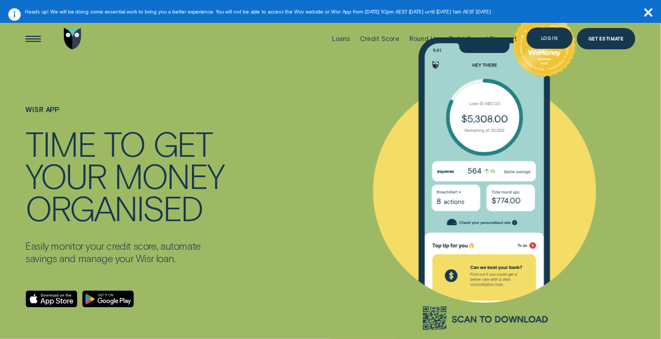 Image resolution: width=661 pixels, height=339 pixels. Describe the element at coordinates (424, 39) in the screenshot. I see `a: Round Up` at that location.